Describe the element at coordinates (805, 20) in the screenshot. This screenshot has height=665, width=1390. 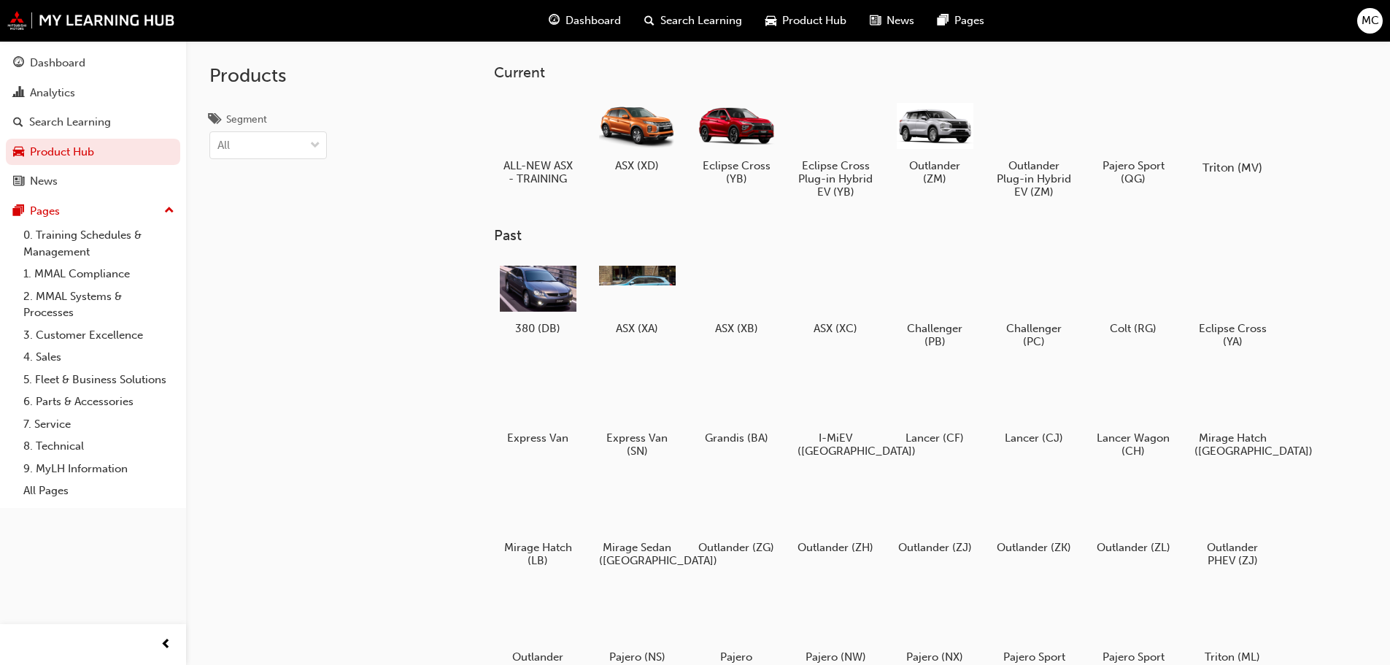
I see `a: car-iconProduct Hub` at that location.